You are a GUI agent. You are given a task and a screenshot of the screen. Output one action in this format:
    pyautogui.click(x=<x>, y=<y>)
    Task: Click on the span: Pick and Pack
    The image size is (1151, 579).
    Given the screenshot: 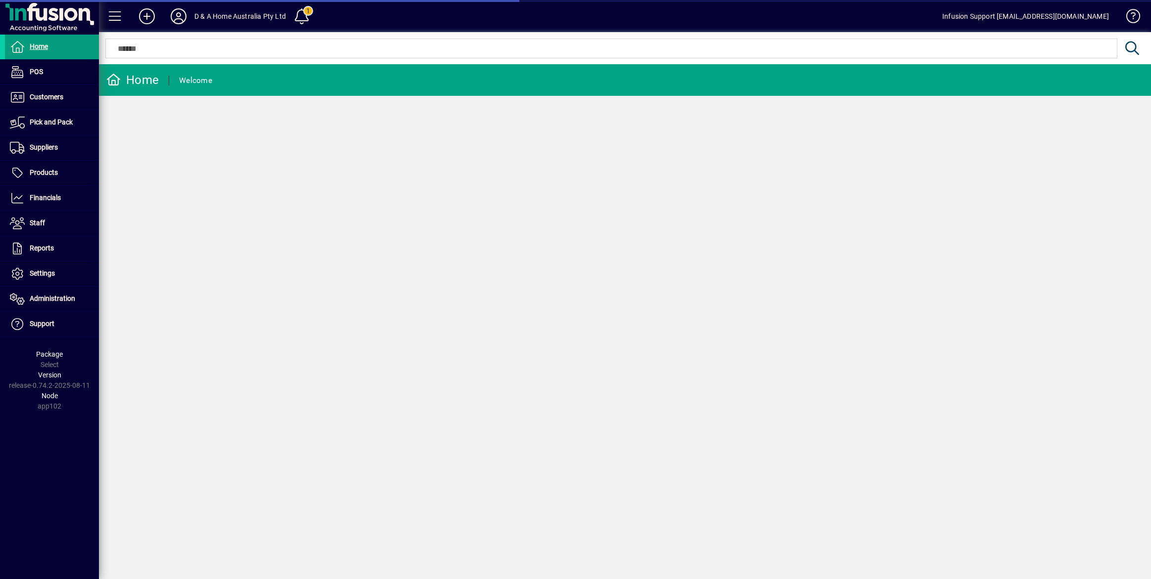 What is the action you would take?
    pyautogui.click(x=51, y=122)
    